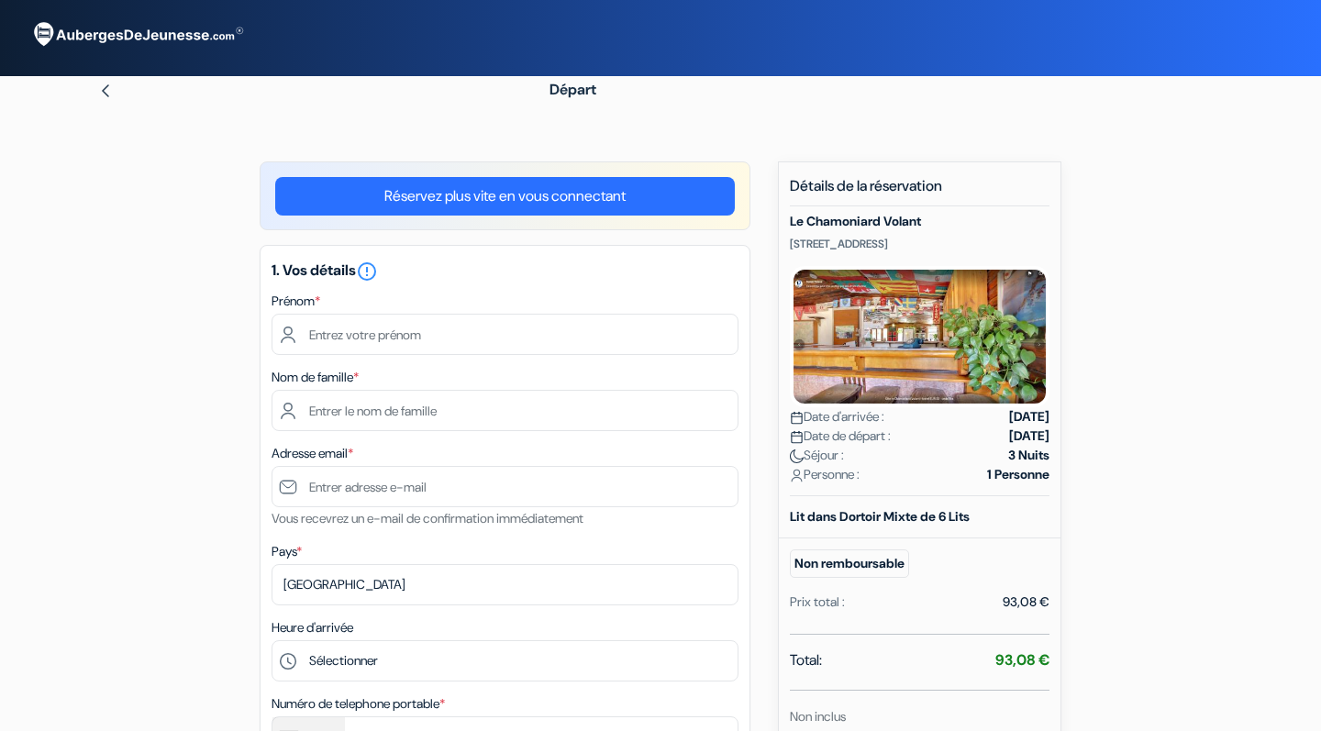  Describe the element at coordinates (505, 196) in the screenshot. I see `a: Réservez plus vite en vous connectant` at that location.